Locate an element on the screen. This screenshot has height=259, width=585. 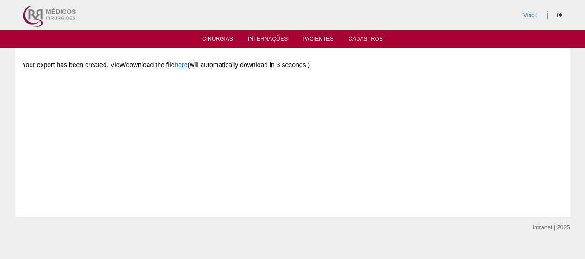
a: Internações is located at coordinates (268, 40).